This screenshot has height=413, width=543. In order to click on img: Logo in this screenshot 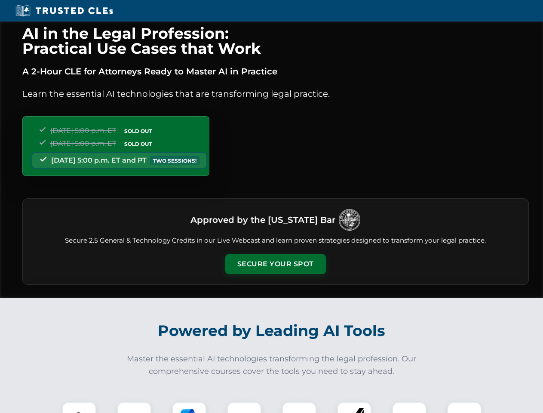, I will do `click(350, 220)`.